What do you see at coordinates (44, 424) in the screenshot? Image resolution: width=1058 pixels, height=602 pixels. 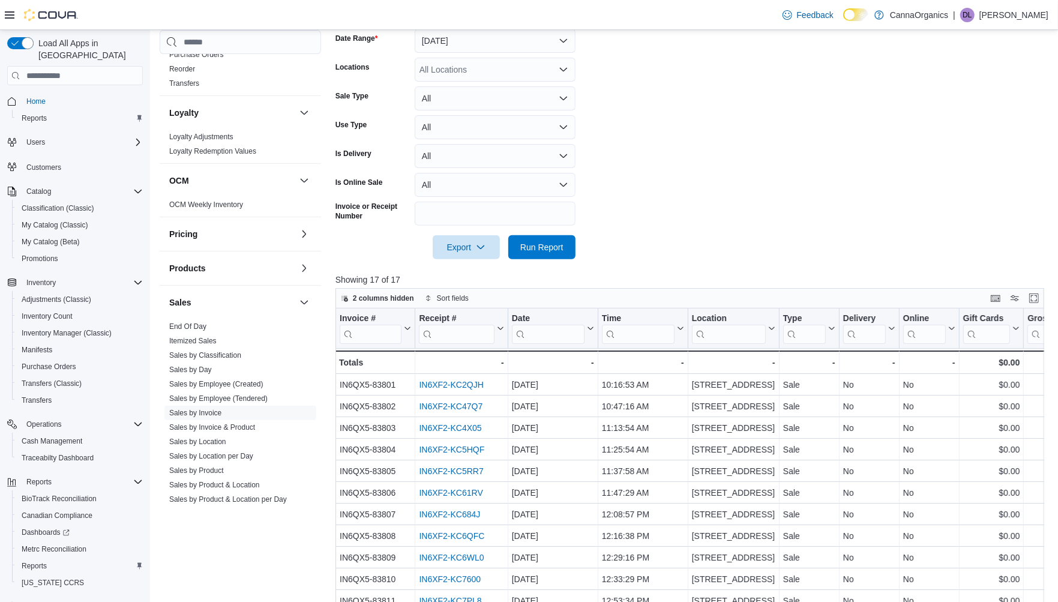 I see `button: Operations` at bounding box center [44, 424].